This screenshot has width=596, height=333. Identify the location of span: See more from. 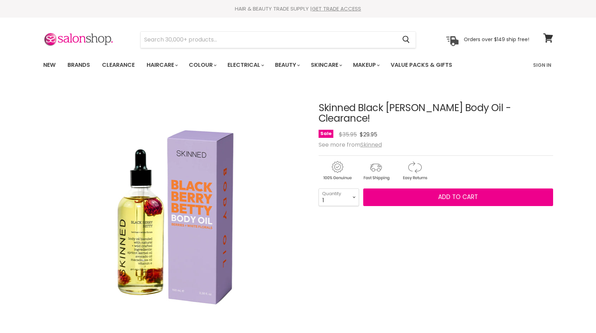
(350, 144).